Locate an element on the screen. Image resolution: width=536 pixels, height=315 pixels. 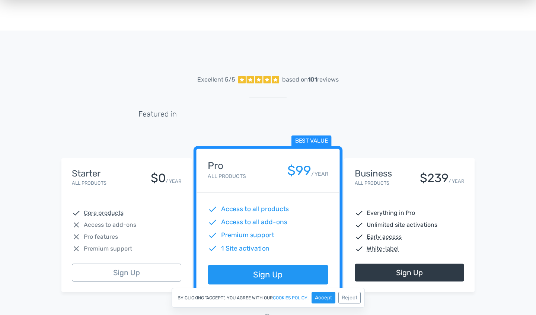
span: Unlimited site activations is located at coordinates (402, 225).